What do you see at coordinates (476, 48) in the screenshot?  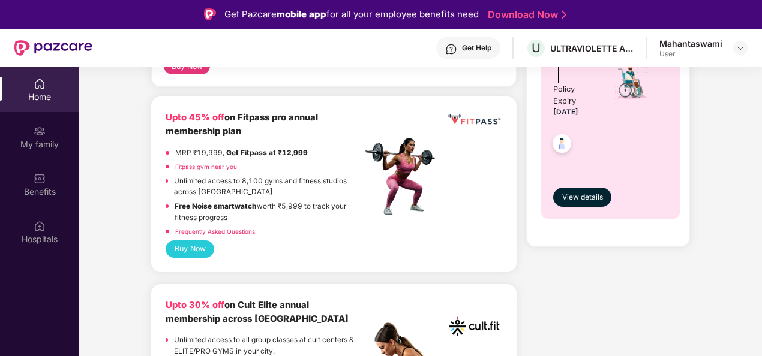 I see `div: Get Help` at bounding box center [476, 48].